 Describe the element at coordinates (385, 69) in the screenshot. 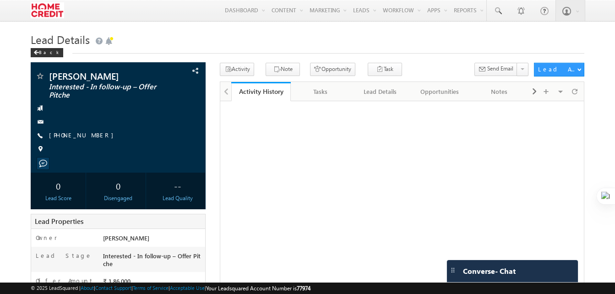

I see `button: Task` at that location.